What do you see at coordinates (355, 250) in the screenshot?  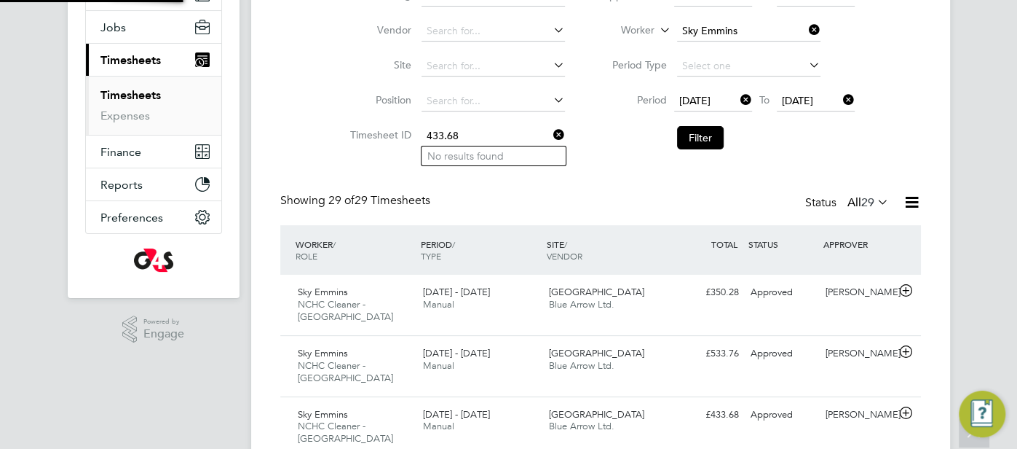 I see `div: WORKER` at bounding box center [355, 250].